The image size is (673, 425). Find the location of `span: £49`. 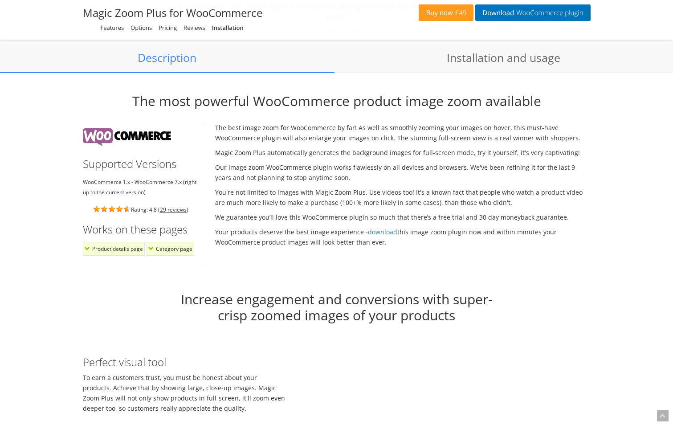

span: £49 is located at coordinates (460, 13).